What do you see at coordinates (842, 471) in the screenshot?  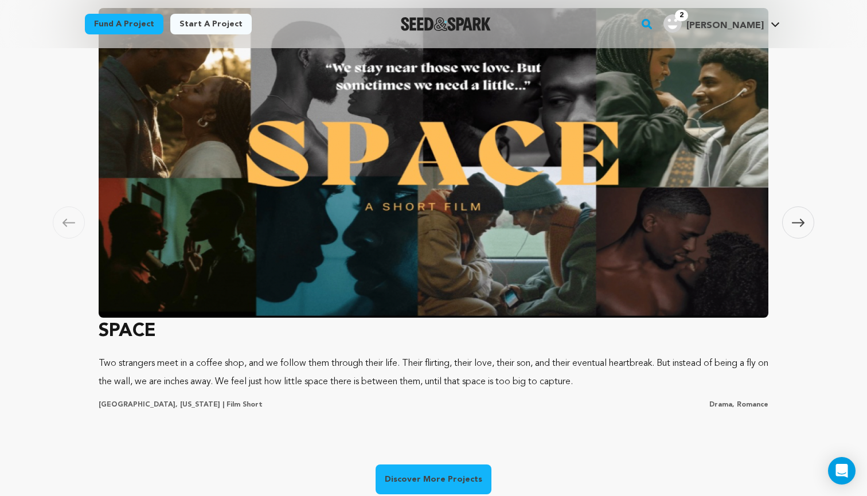 I see `div: Open Intercom Messenger` at bounding box center [842, 471].